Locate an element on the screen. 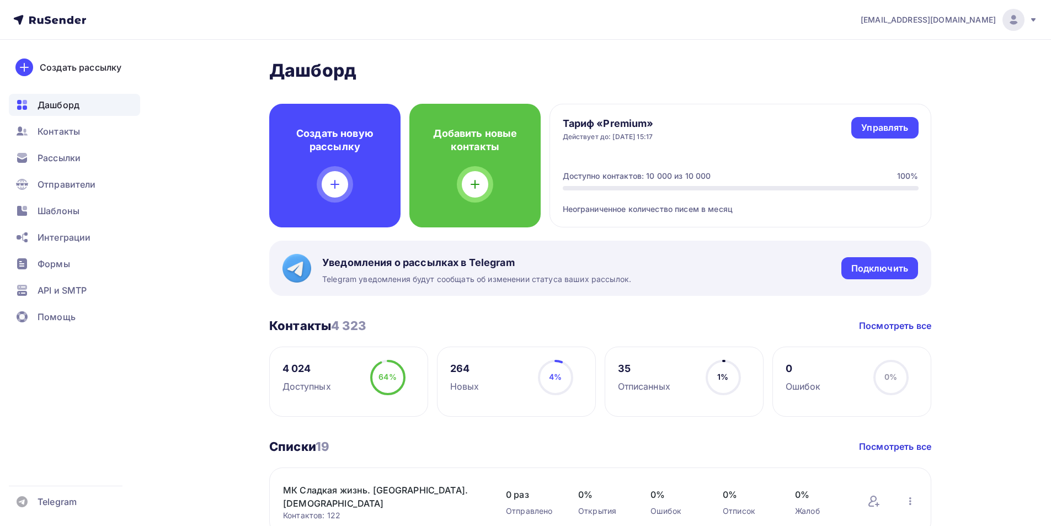  a: Формы is located at coordinates (74, 264).